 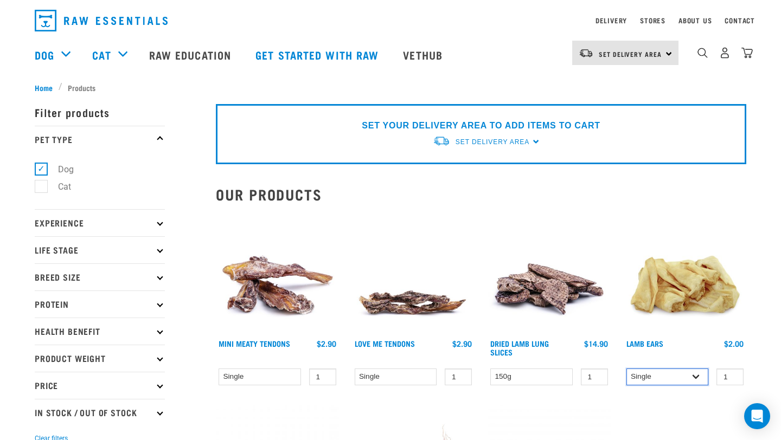 I want to click on a: Stores, so click(x=653, y=20).